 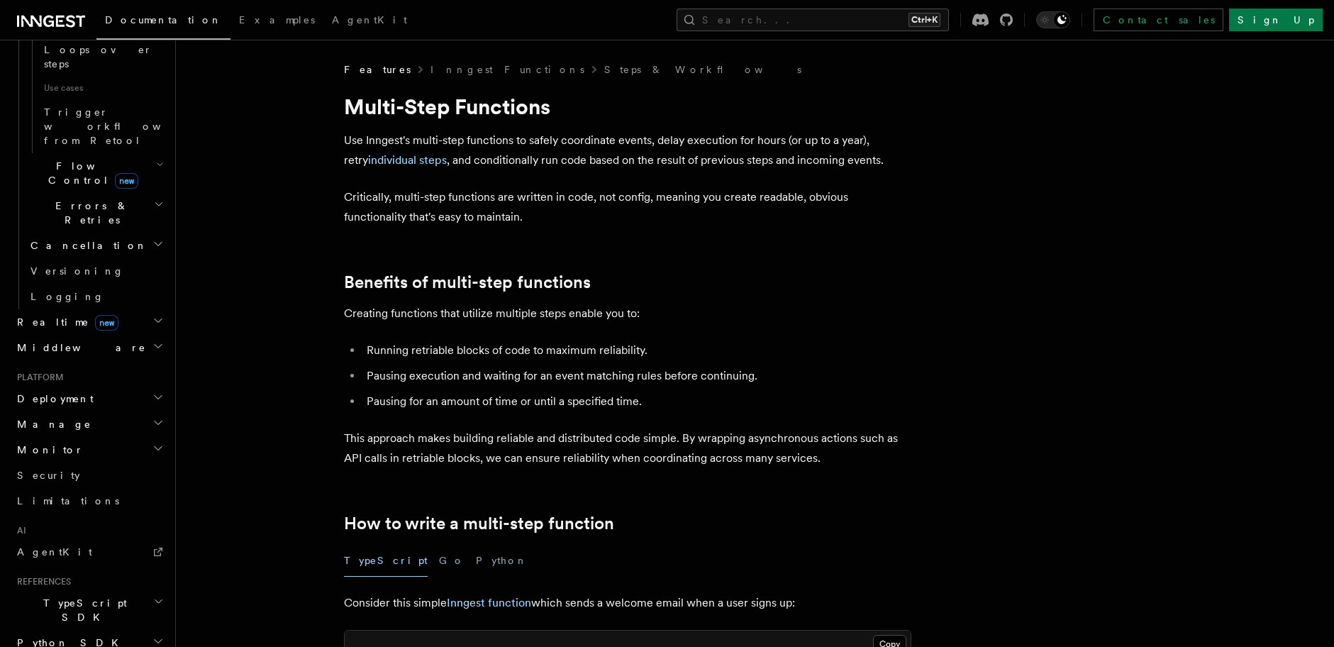 I want to click on button: Python, so click(x=501, y=560).